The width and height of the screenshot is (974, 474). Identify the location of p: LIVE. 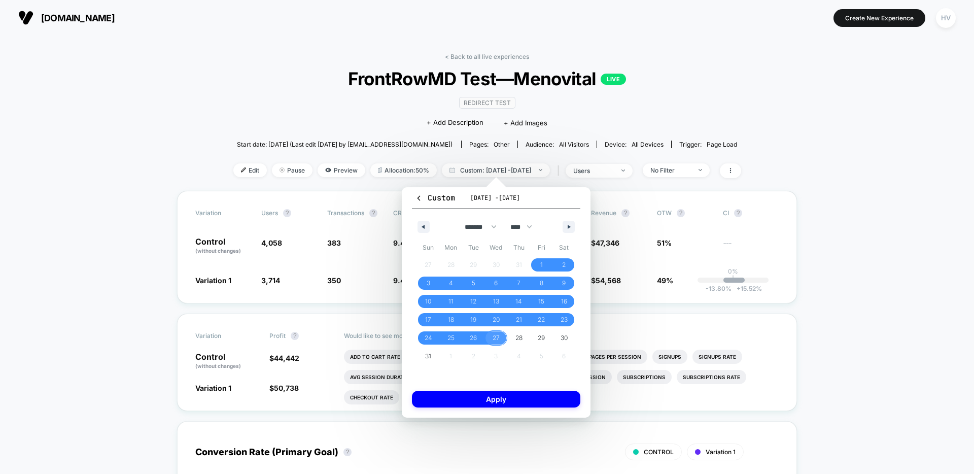
(613, 79).